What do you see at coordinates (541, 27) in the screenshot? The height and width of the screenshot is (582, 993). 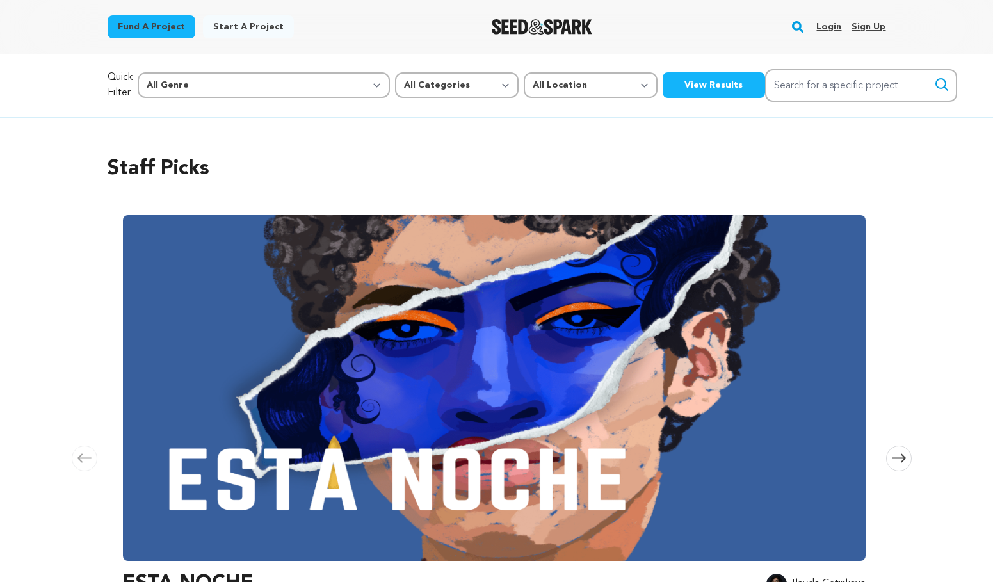 I see `img: Seed&Spark Logo Dark Mode` at bounding box center [541, 27].